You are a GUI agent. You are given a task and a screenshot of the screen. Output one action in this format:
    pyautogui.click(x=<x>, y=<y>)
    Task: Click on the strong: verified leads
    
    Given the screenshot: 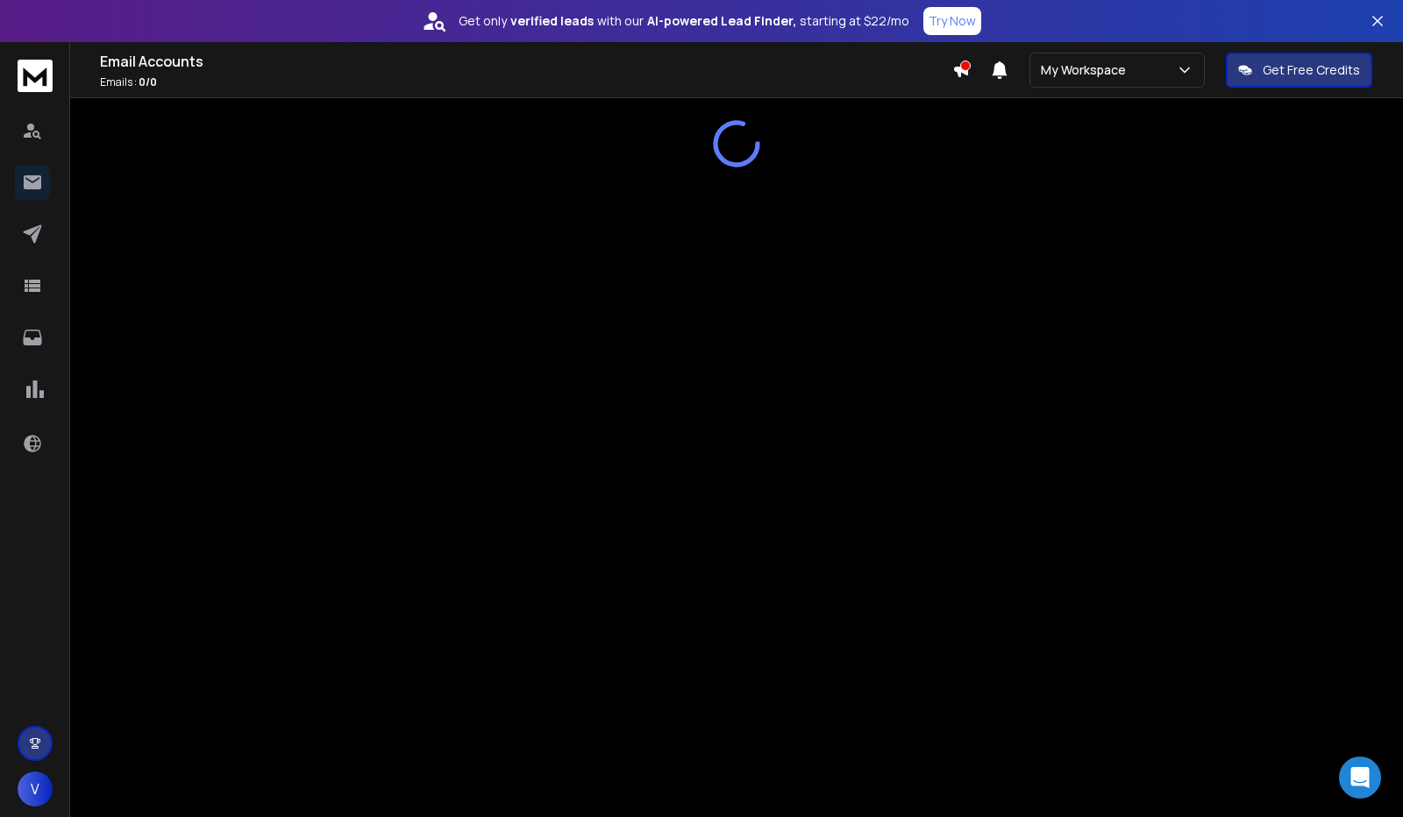 What is the action you would take?
    pyautogui.click(x=552, y=21)
    